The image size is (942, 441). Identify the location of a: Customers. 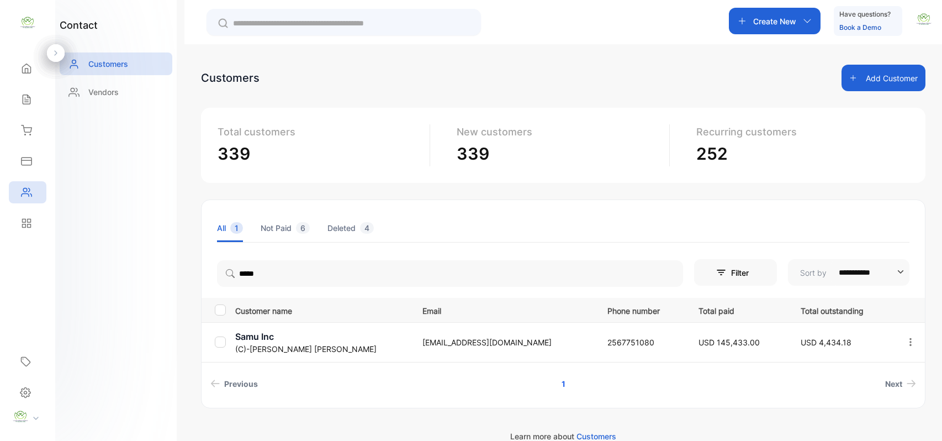
(116, 64).